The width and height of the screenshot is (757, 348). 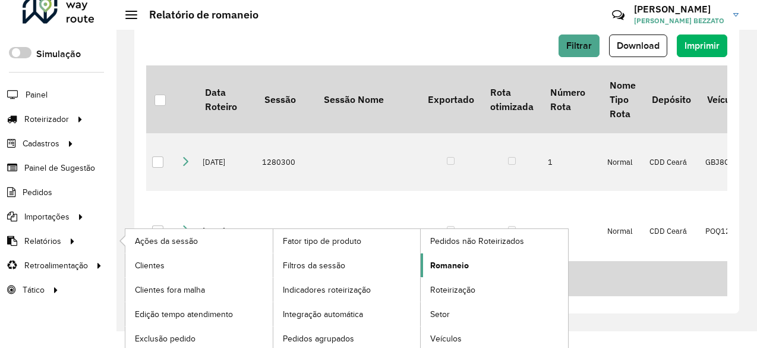 What do you see at coordinates (198, 15) in the screenshot?
I see `h2: Relatório de romaneio` at bounding box center [198, 15].